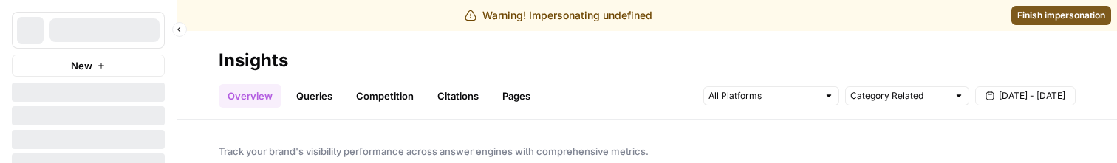 This screenshot has width=1117, height=163. What do you see at coordinates (899, 96) in the screenshot?
I see `input: Category Related` at bounding box center [899, 96].